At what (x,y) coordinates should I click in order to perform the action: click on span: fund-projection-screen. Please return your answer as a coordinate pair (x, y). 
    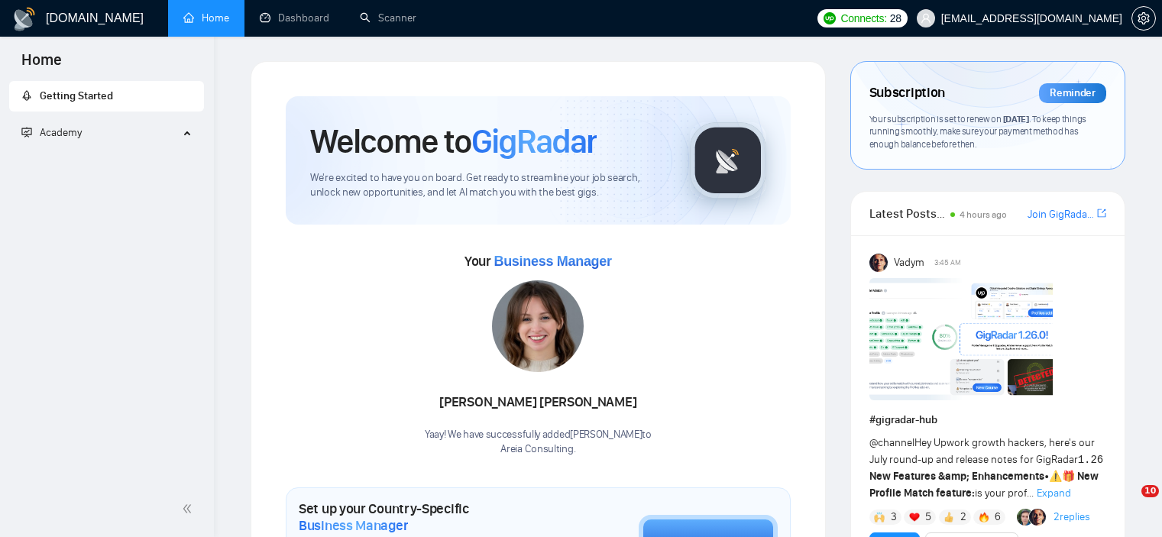
    Looking at the image, I should click on (27, 132).